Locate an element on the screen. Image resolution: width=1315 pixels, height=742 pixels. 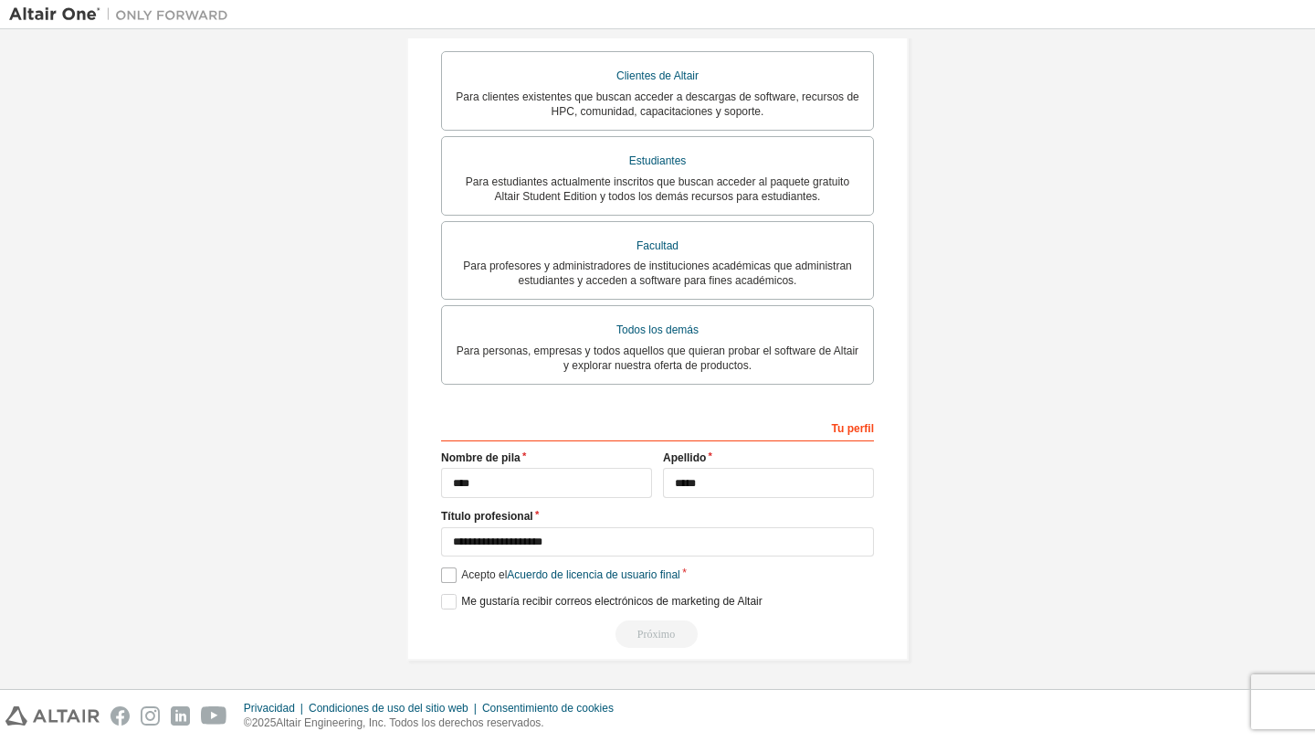
font: Para estudiantes actualmente inscritos que buscan acceder al paquete gratuito Altair Student Edit... is located at coordinates (657, 189).